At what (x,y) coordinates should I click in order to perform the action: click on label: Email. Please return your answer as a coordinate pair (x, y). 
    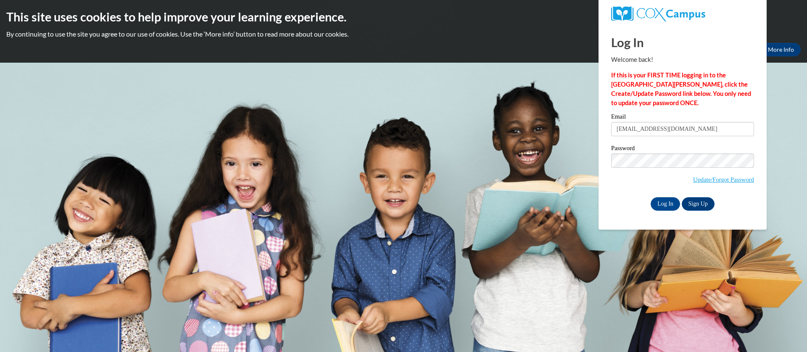
    Looking at the image, I should click on (682, 118).